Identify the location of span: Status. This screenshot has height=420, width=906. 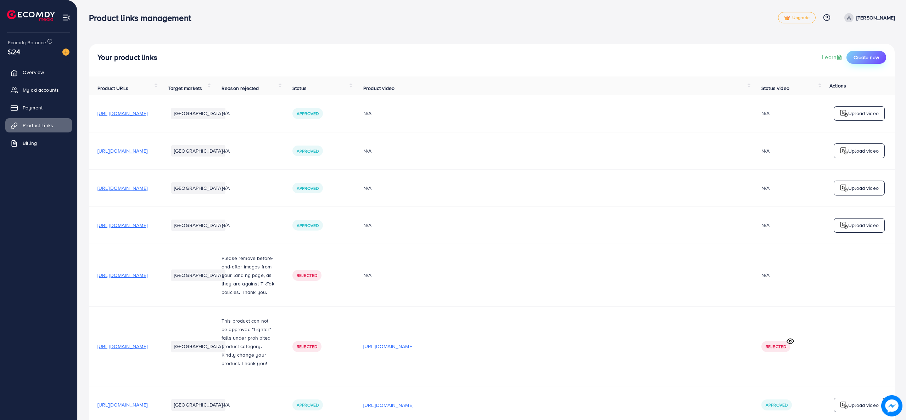
(299, 88).